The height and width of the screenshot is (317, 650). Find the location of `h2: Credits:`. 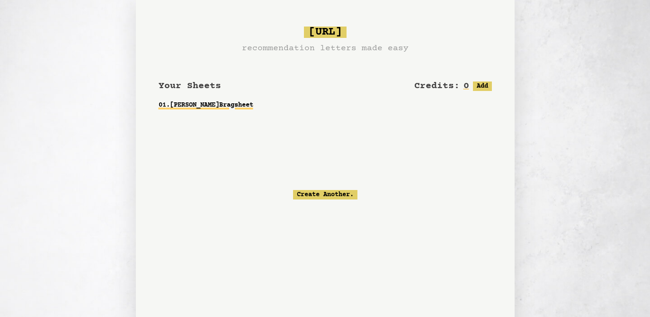

h2: Credits: is located at coordinates (437, 86).